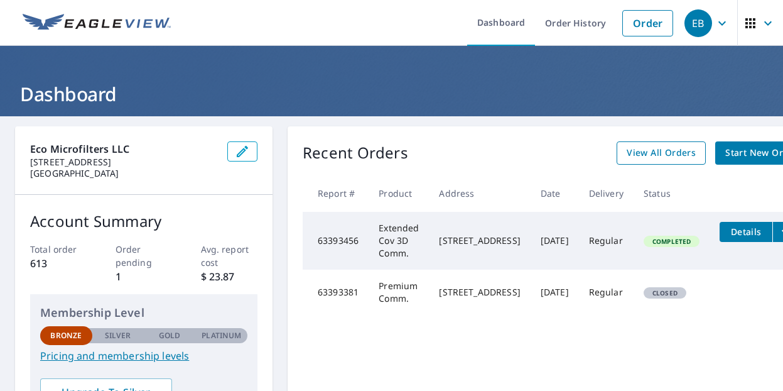 The width and height of the screenshot is (783, 391). What do you see at coordinates (335, 241) in the screenshot?
I see `td: 63393456` at bounding box center [335, 241].